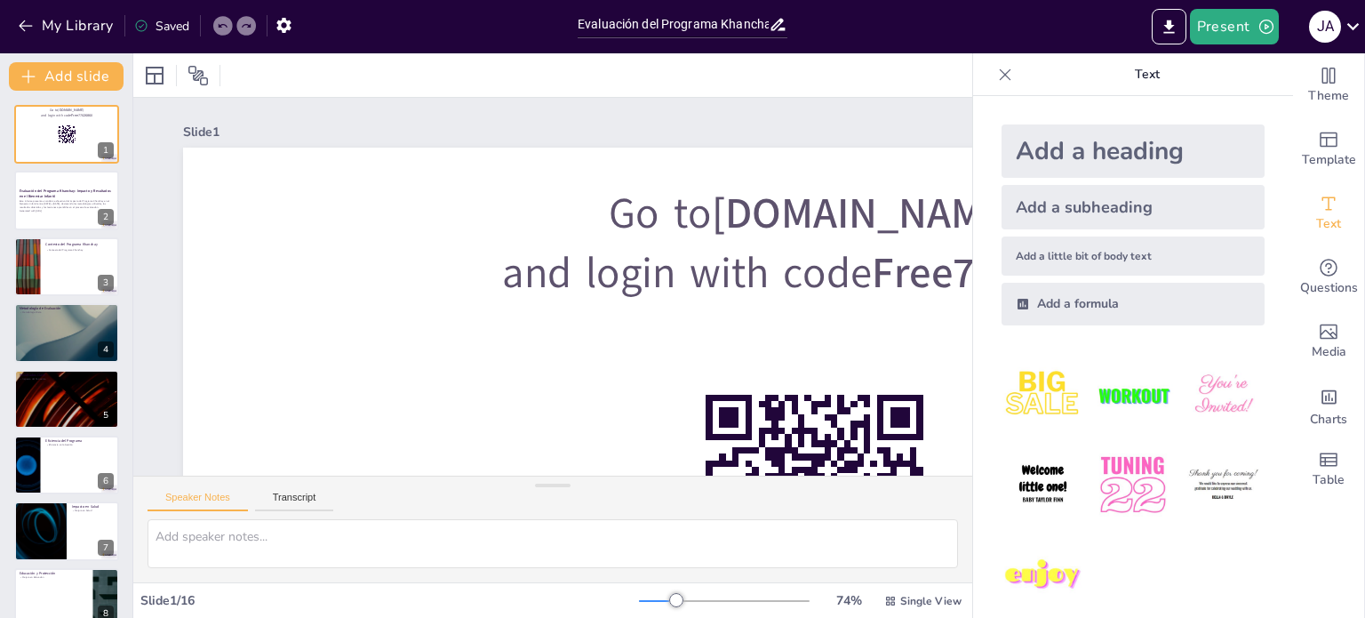 This screenshot has height=618, width=1365. I want to click on div: Add a heading, so click(1133, 151).